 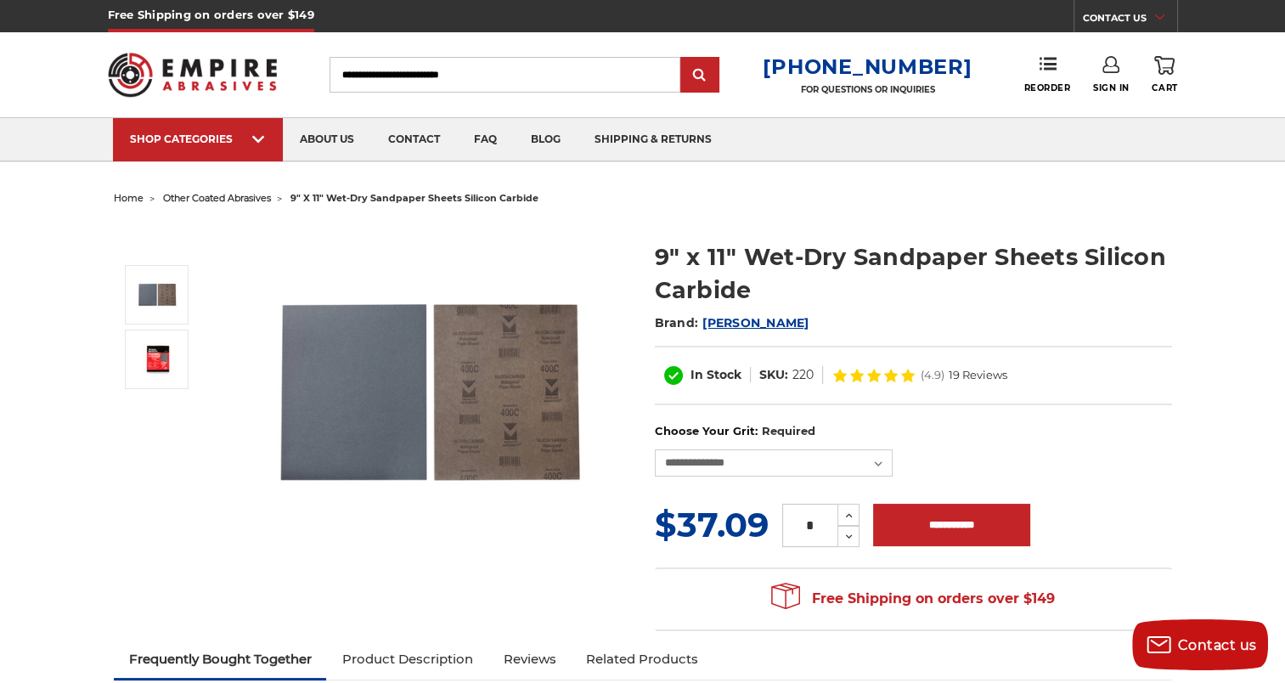 I want to click on img: Empire Abrasives, so click(x=193, y=75).